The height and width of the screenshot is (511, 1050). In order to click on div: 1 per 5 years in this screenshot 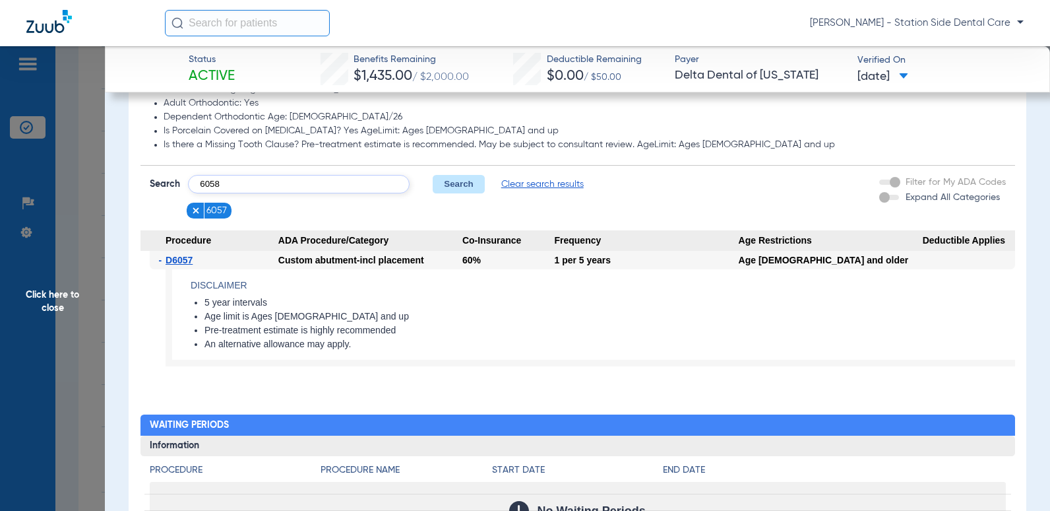, I will do `click(646, 260)`.